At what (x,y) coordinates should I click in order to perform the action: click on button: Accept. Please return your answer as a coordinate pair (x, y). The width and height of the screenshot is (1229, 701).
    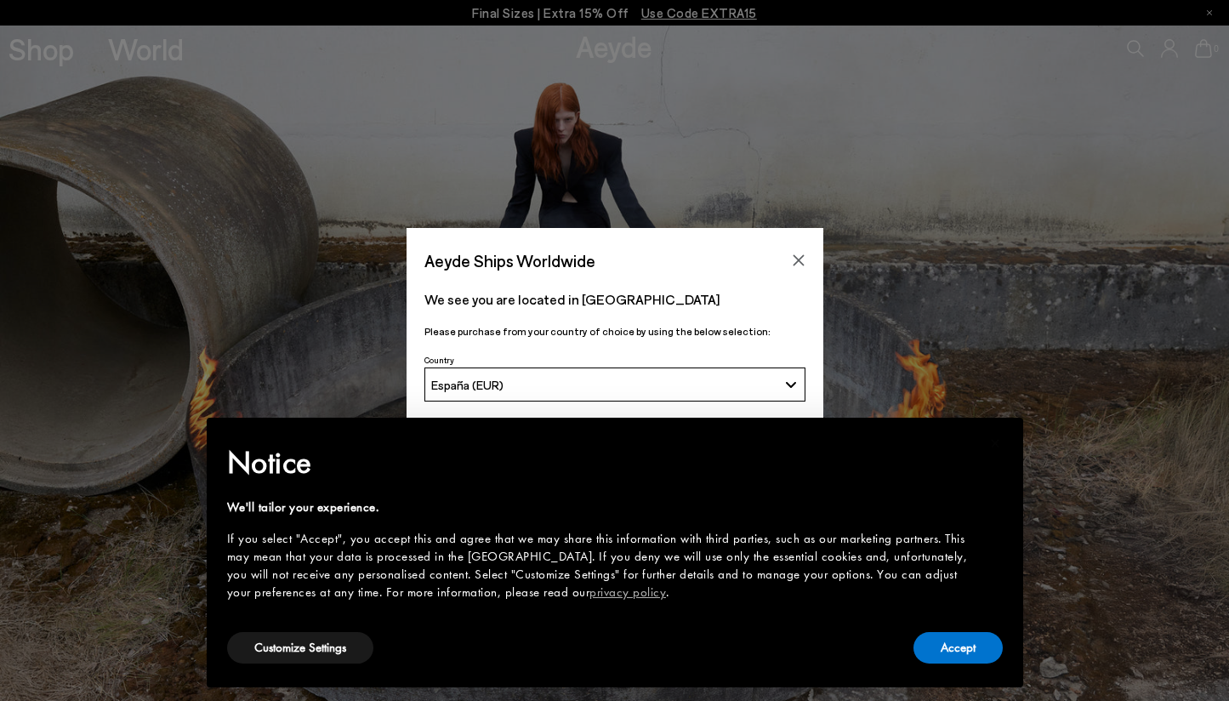
    Looking at the image, I should click on (958, 647).